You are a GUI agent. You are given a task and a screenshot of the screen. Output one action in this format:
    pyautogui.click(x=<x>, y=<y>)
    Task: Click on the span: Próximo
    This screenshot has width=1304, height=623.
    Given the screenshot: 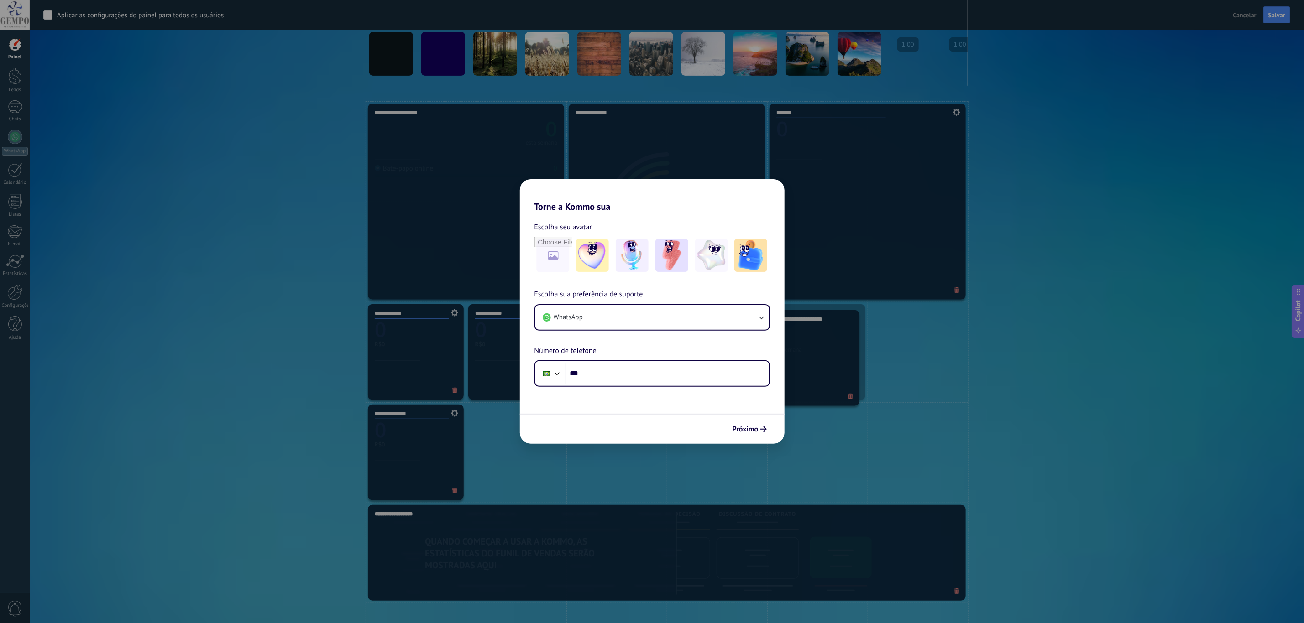 What is the action you would take?
    pyautogui.click(x=745, y=430)
    